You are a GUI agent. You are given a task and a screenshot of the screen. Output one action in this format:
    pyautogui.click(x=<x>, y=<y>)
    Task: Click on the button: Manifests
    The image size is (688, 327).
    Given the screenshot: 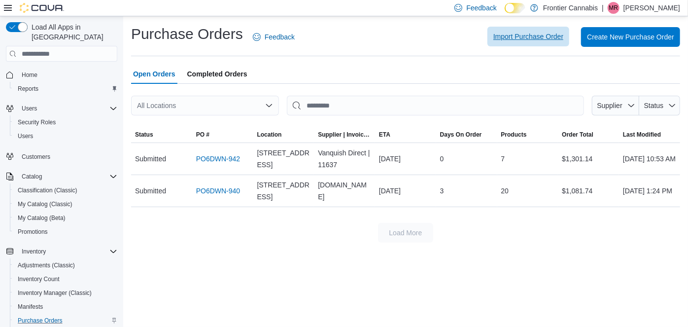 What is the action you would take?
    pyautogui.click(x=65, y=306)
    